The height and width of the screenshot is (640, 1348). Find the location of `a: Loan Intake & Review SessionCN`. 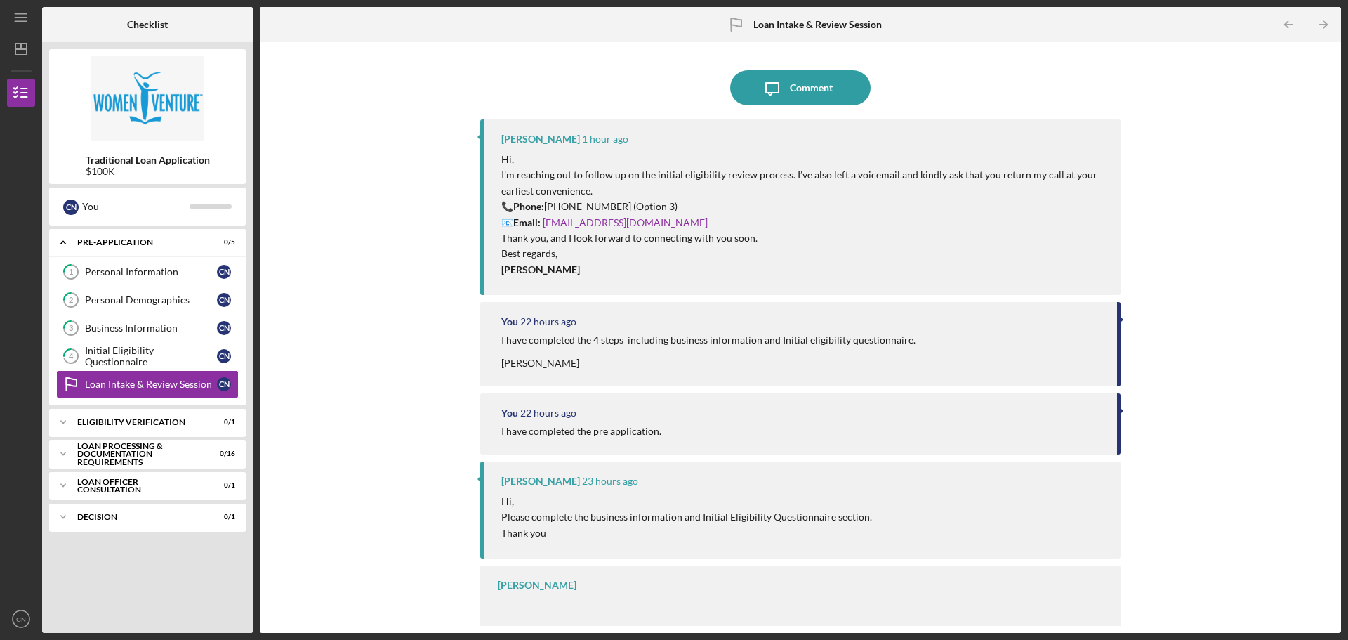

a: Loan Intake & Review SessionCN is located at coordinates (147, 384).